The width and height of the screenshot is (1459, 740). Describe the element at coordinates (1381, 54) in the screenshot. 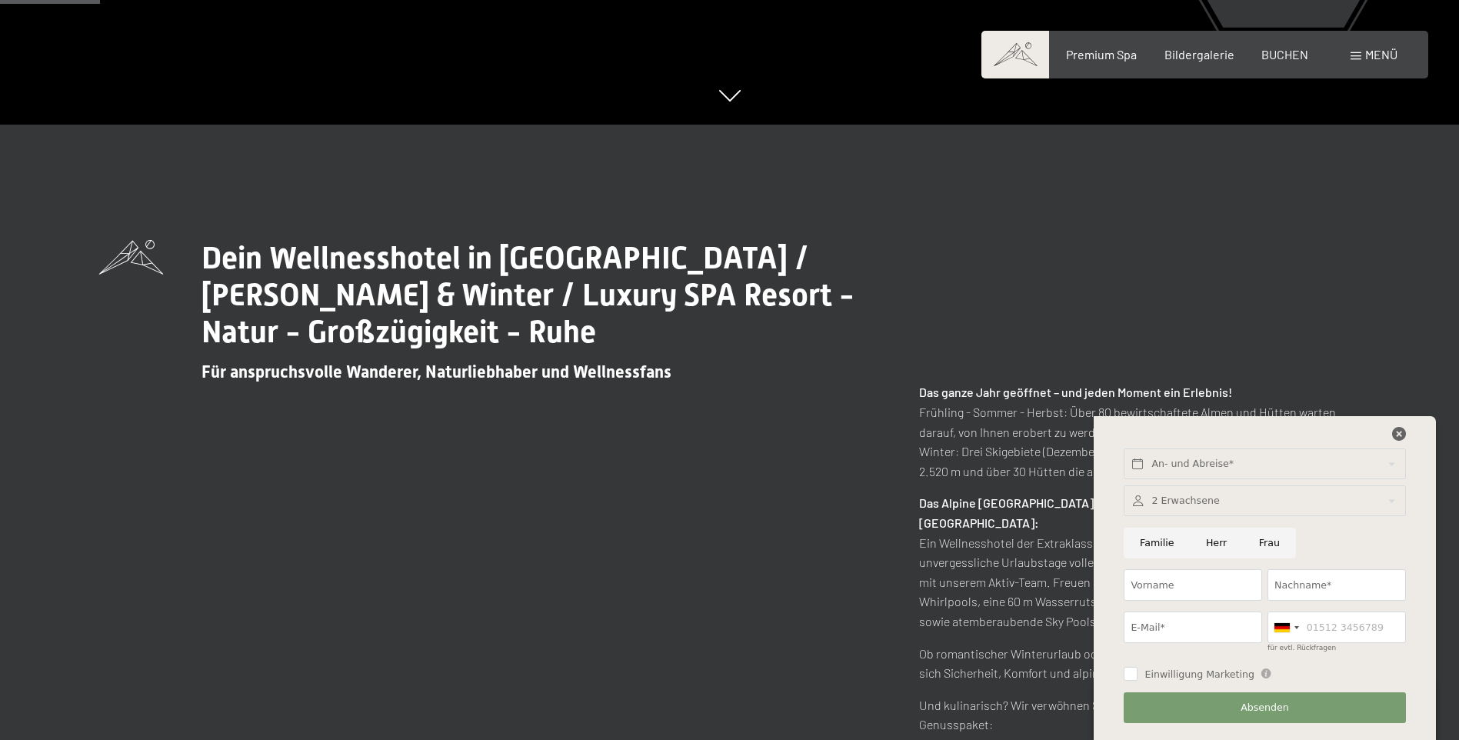

I see `span: Menü` at that location.